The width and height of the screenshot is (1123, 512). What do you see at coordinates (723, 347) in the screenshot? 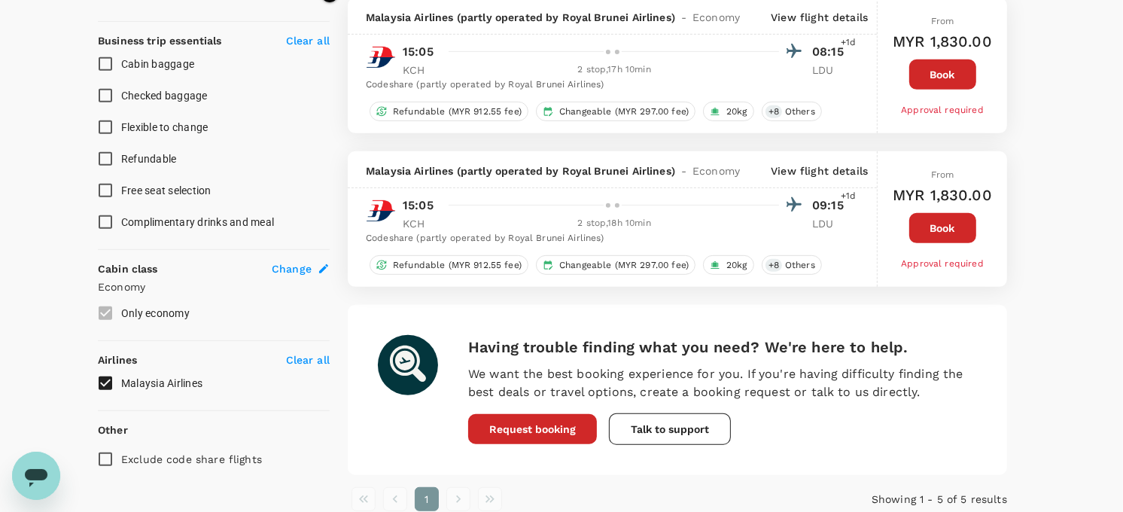
I see `h6: Having trouble finding what you need? We're here to help.` at bounding box center [723, 347].